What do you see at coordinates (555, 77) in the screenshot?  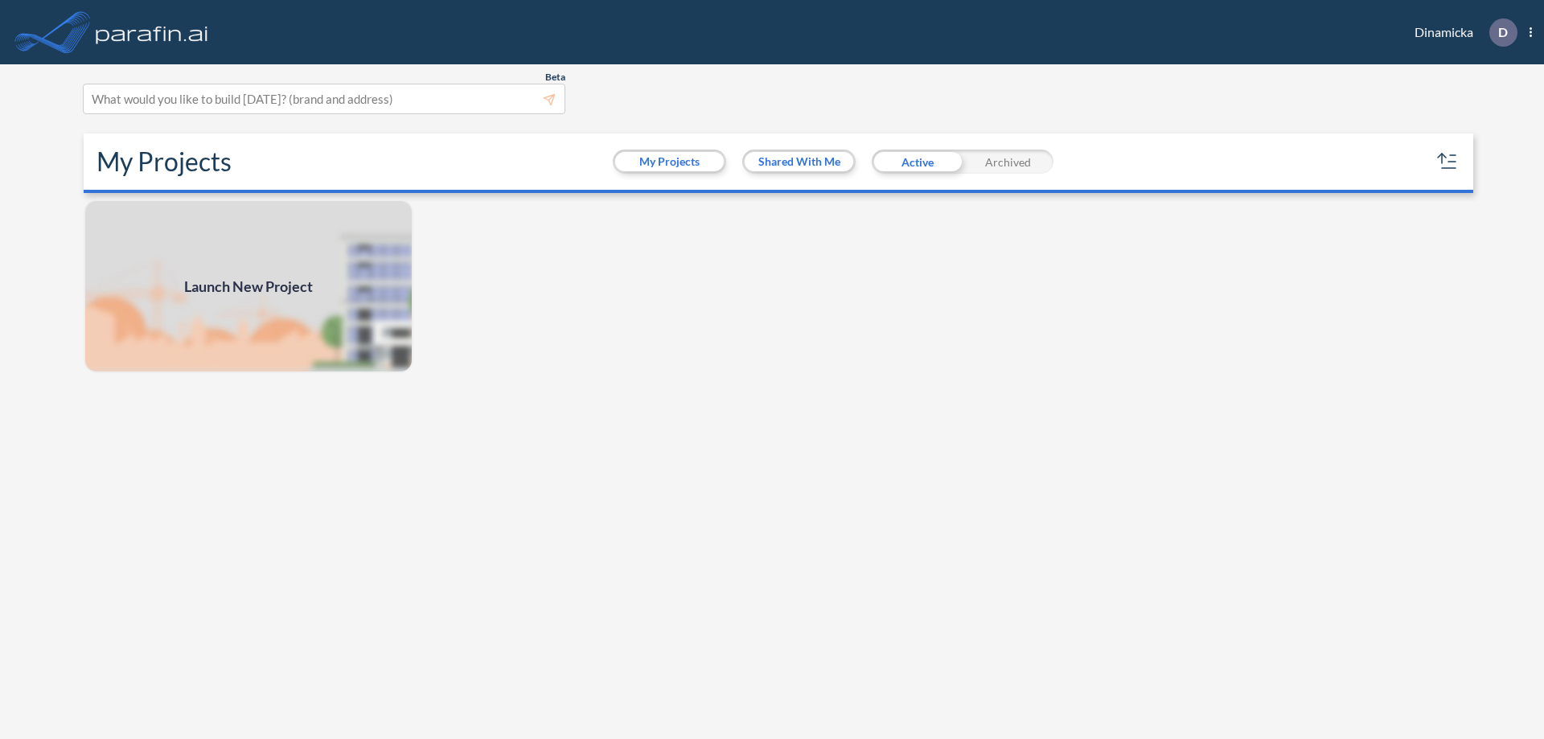 I see `span: Beta` at bounding box center [555, 77].